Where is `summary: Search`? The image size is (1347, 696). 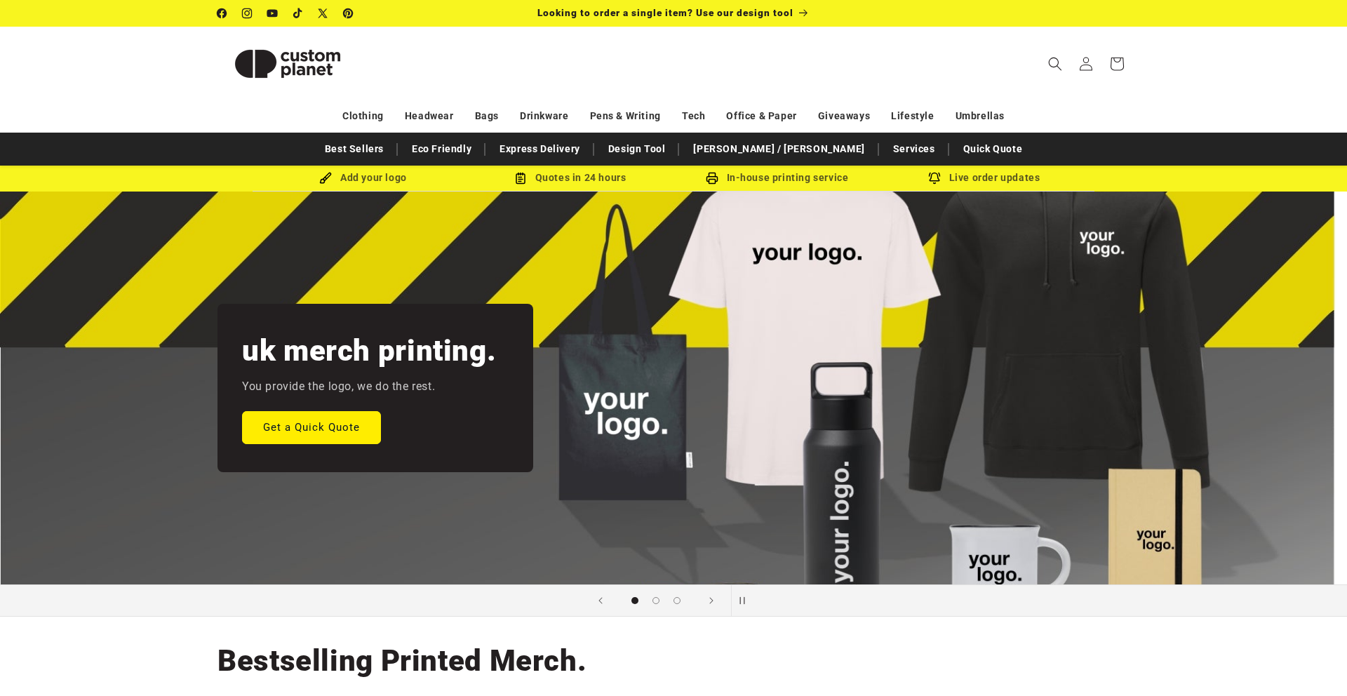
summary: Search is located at coordinates (1055, 64).